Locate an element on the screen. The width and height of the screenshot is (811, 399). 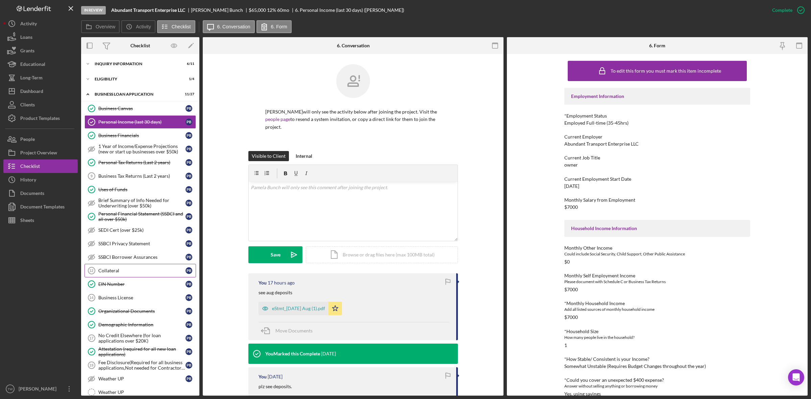
a: Weather UPPB is located at coordinates (140, 379).